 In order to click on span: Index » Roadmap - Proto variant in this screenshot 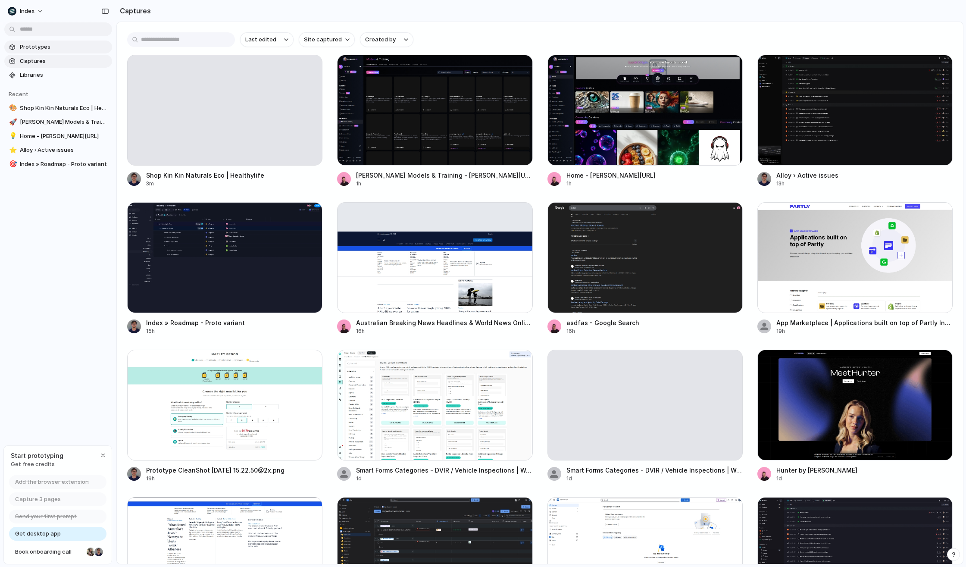, I will do `click(64, 164)`.